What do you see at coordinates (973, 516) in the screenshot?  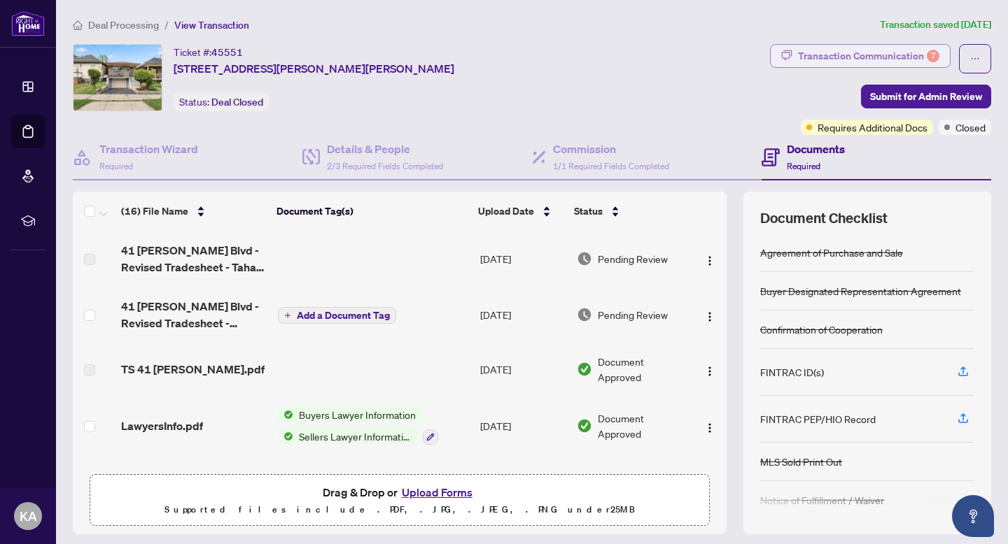 I see `button: Open asap` at bounding box center [973, 516].